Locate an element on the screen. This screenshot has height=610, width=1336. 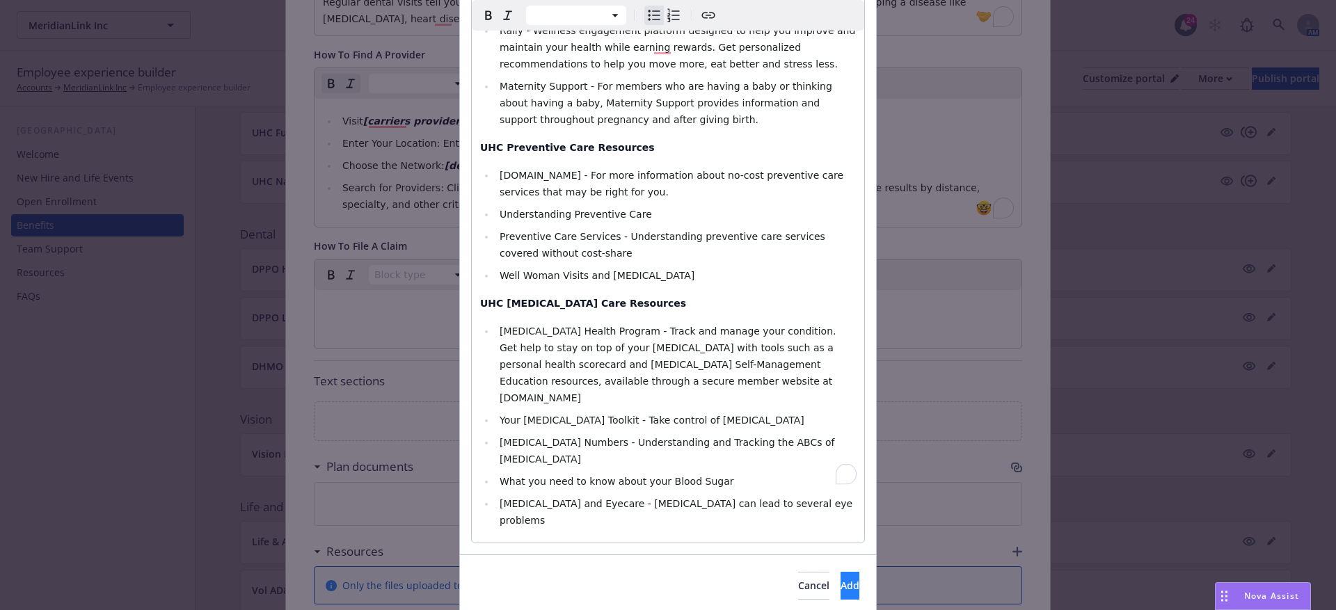
span: Nova Assist is located at coordinates (1271, 596).